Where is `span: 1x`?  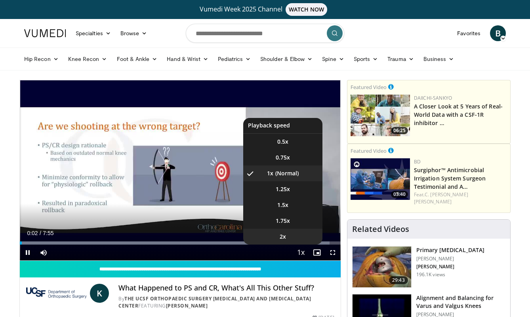
span: 1x is located at coordinates (270, 174).